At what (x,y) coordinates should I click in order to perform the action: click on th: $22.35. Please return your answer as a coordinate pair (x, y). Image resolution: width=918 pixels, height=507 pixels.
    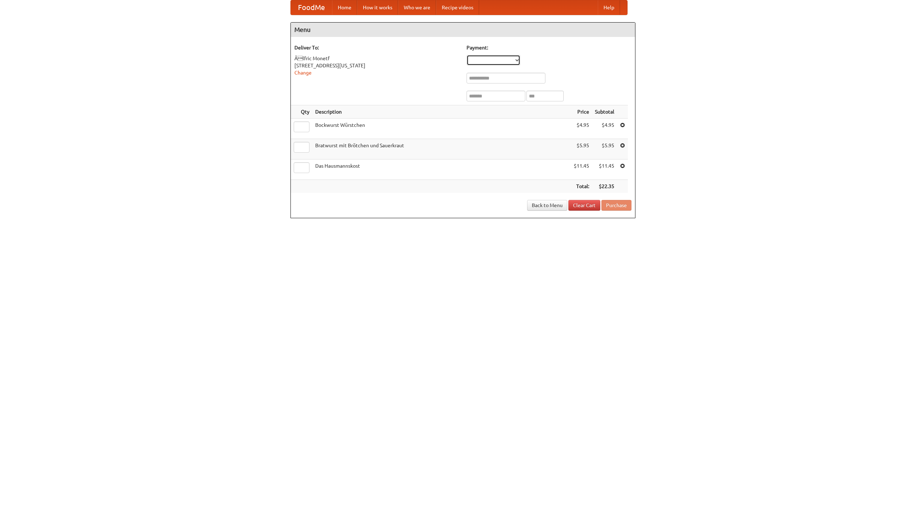
    Looking at the image, I should click on (604, 186).